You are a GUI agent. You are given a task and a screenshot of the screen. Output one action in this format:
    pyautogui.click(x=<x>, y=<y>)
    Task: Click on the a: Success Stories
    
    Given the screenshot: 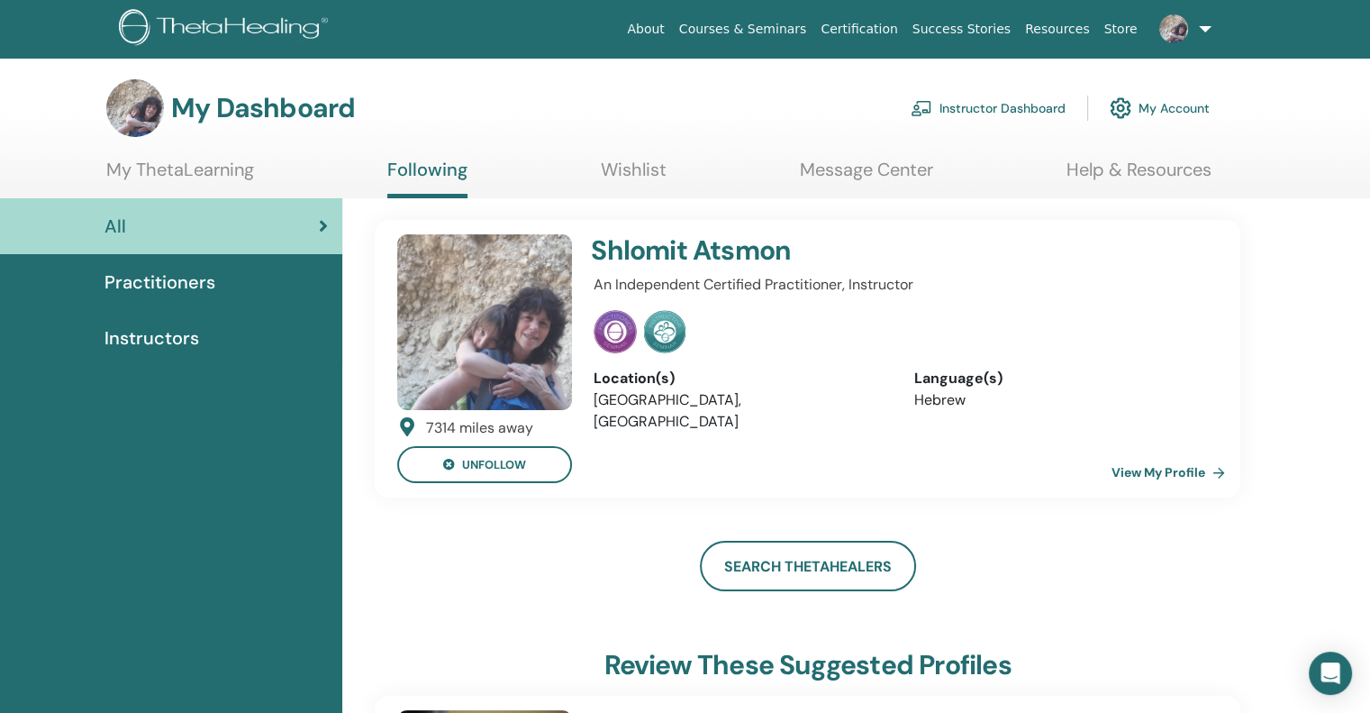 What is the action you would take?
    pyautogui.click(x=961, y=29)
    